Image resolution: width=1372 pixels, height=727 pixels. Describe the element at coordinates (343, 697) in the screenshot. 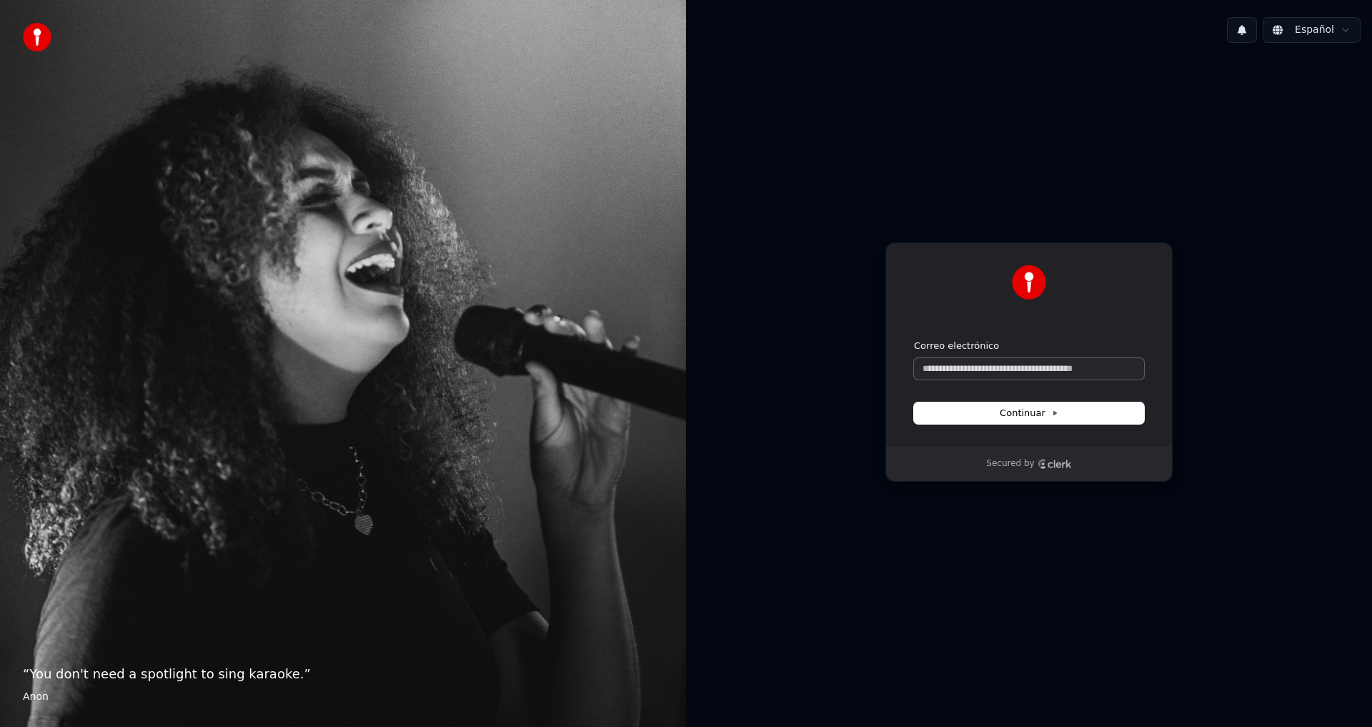

I see `footer: Anon` at that location.